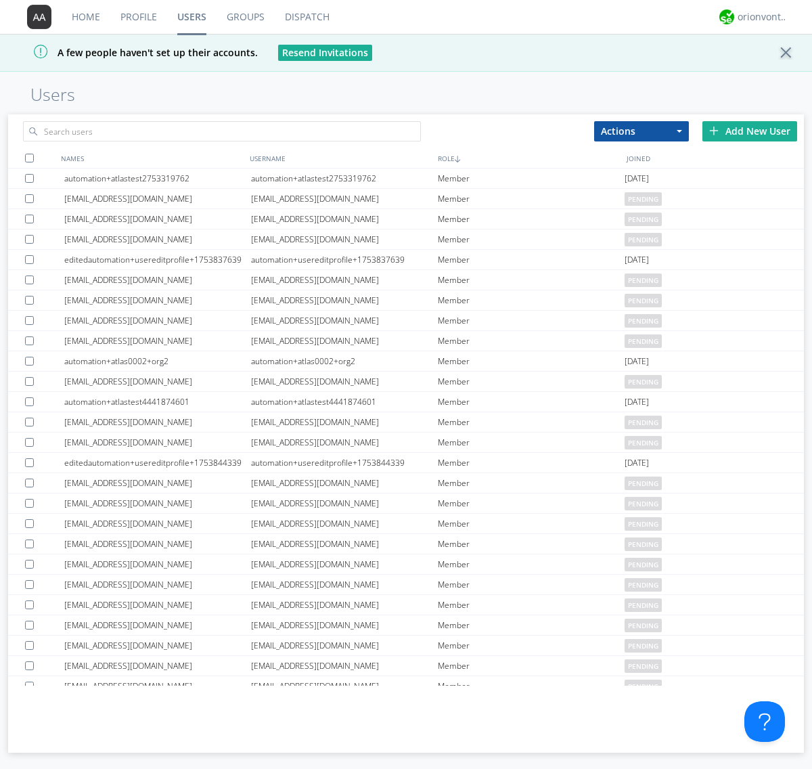  I want to click on img: 373638.png, so click(39, 17).